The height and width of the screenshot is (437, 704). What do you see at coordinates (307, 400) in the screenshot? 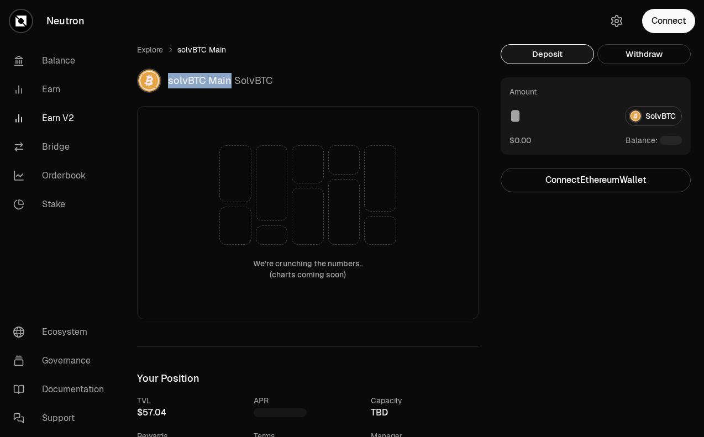
I see `div: APR` at bounding box center [307, 400].